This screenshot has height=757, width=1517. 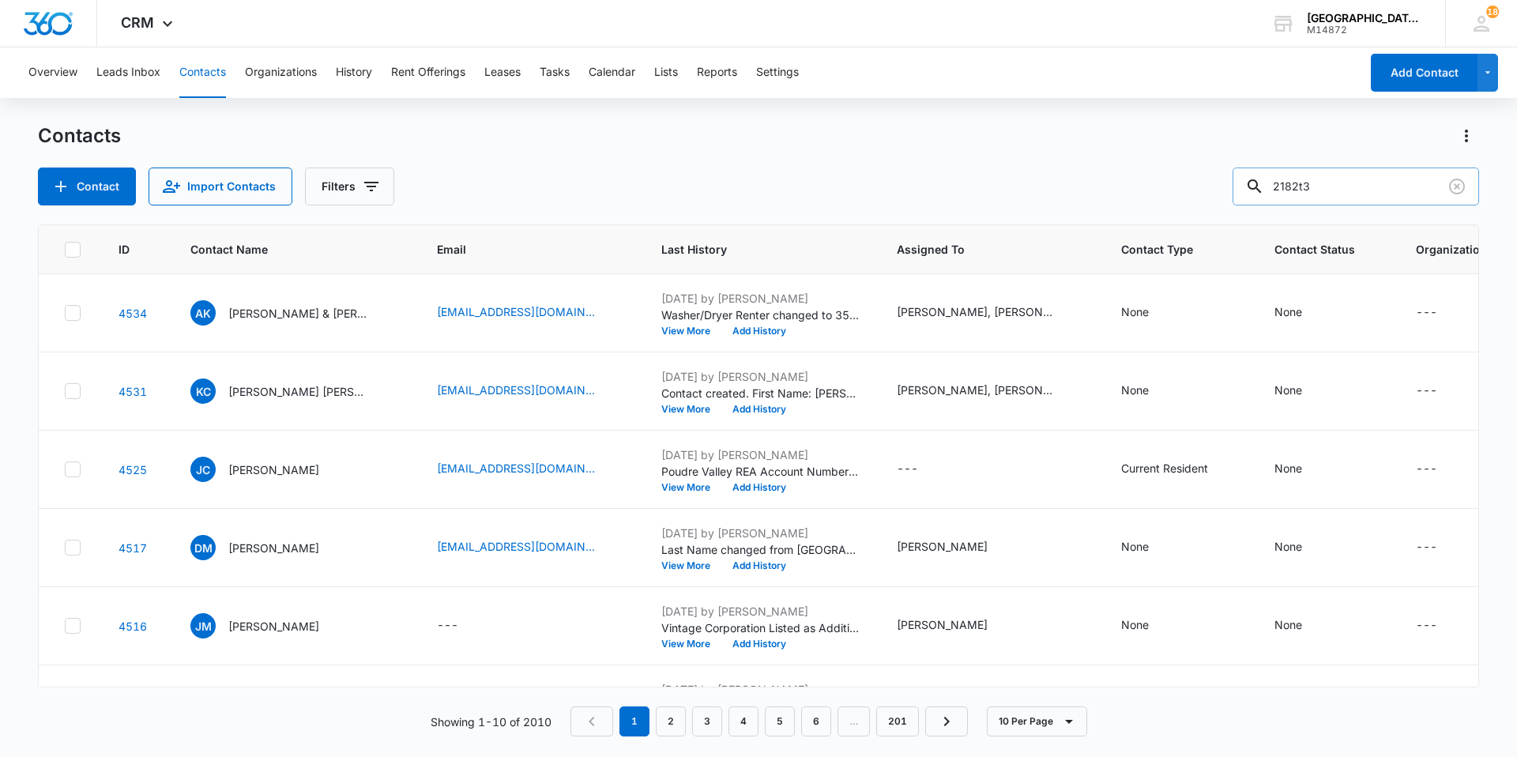 I want to click on div: Assigned To - - Select to Edit Field, so click(x=921, y=469).